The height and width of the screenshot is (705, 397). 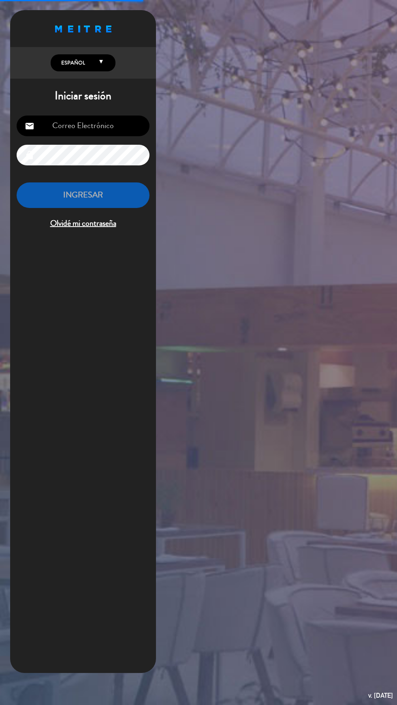 I want to click on span: Olvidé mi contraseña, so click(x=83, y=223).